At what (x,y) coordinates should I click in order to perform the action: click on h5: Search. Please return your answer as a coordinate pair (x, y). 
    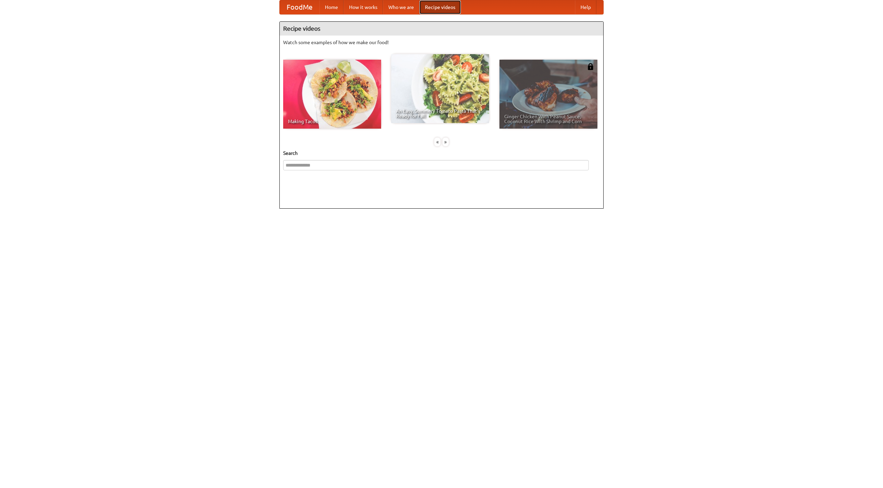
    Looking at the image, I should click on (442, 153).